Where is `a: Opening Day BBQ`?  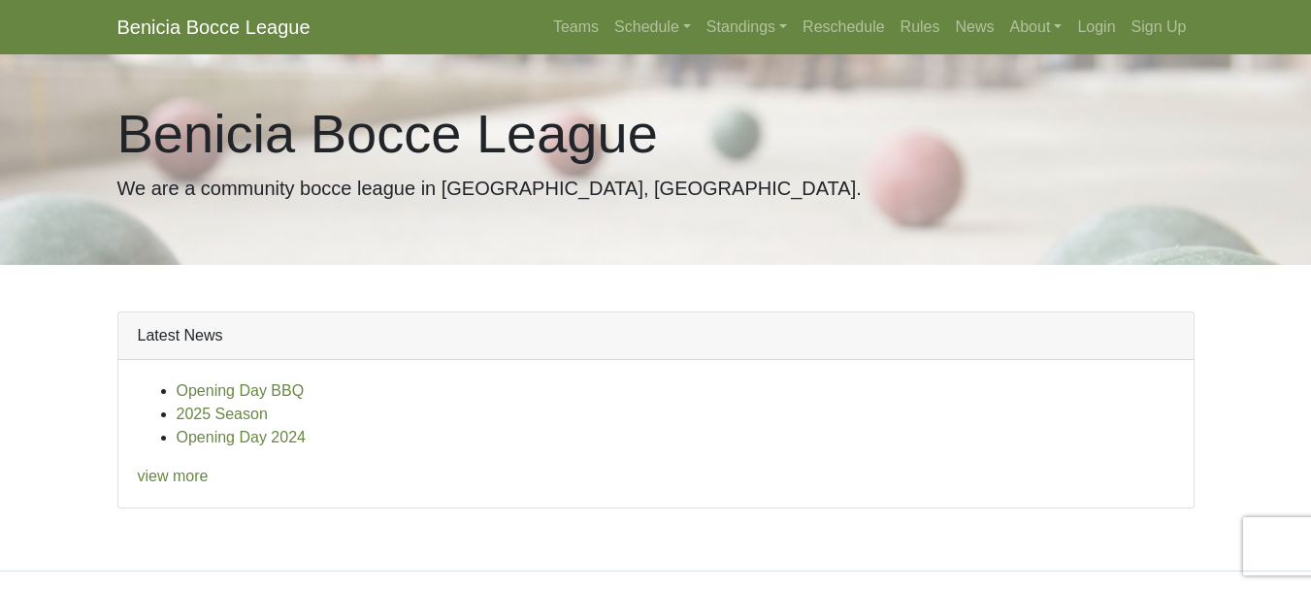
a: Opening Day BBQ is located at coordinates (241, 390).